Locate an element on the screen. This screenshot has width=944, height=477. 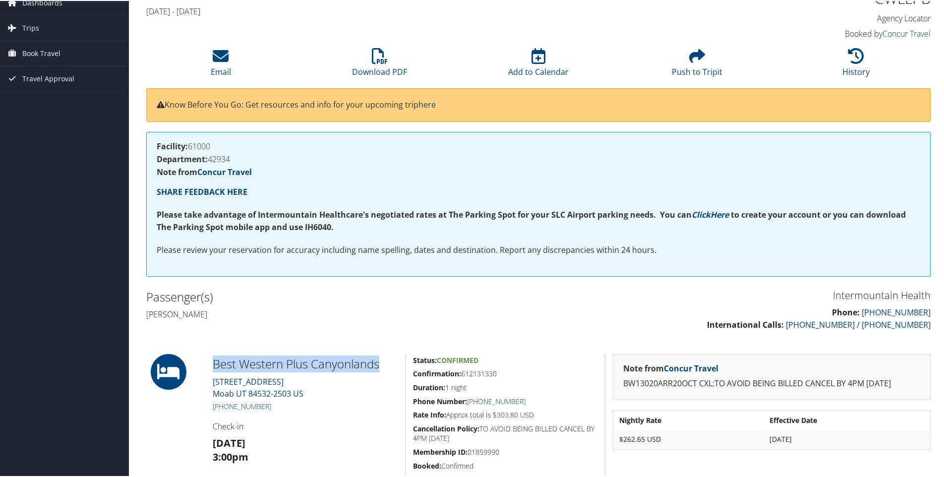
strong: Department: is located at coordinates (182, 158).